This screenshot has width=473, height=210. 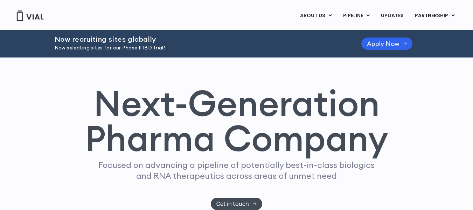 What do you see at coordinates (316, 16) in the screenshot?
I see `a: ABOUT USMenu Toggle` at bounding box center [316, 16].